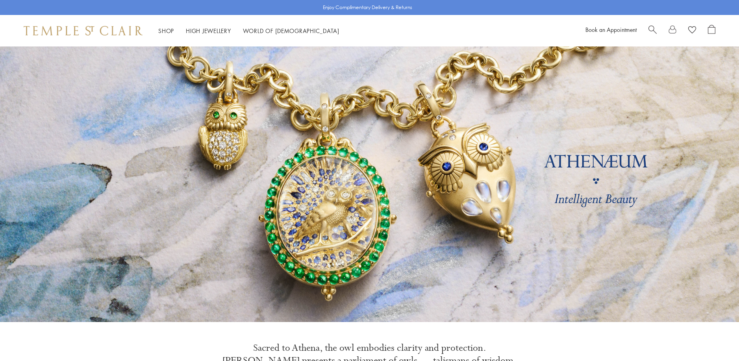  I want to click on img: Temple St. Clair, so click(83, 31).